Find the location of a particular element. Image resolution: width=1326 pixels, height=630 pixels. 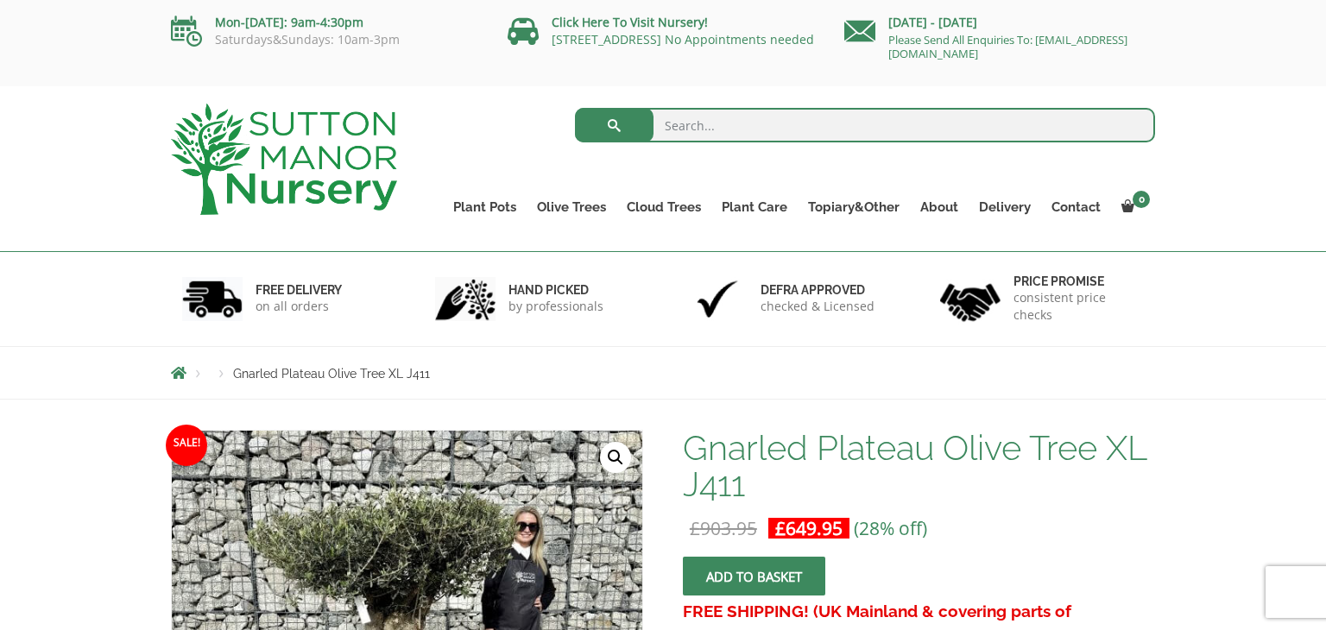

a: View full-screen image gallery is located at coordinates (615, 457).